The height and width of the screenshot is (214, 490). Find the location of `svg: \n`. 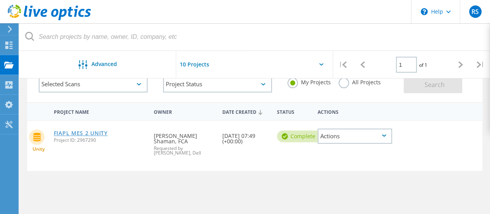

svg: \n is located at coordinates (424, 12).